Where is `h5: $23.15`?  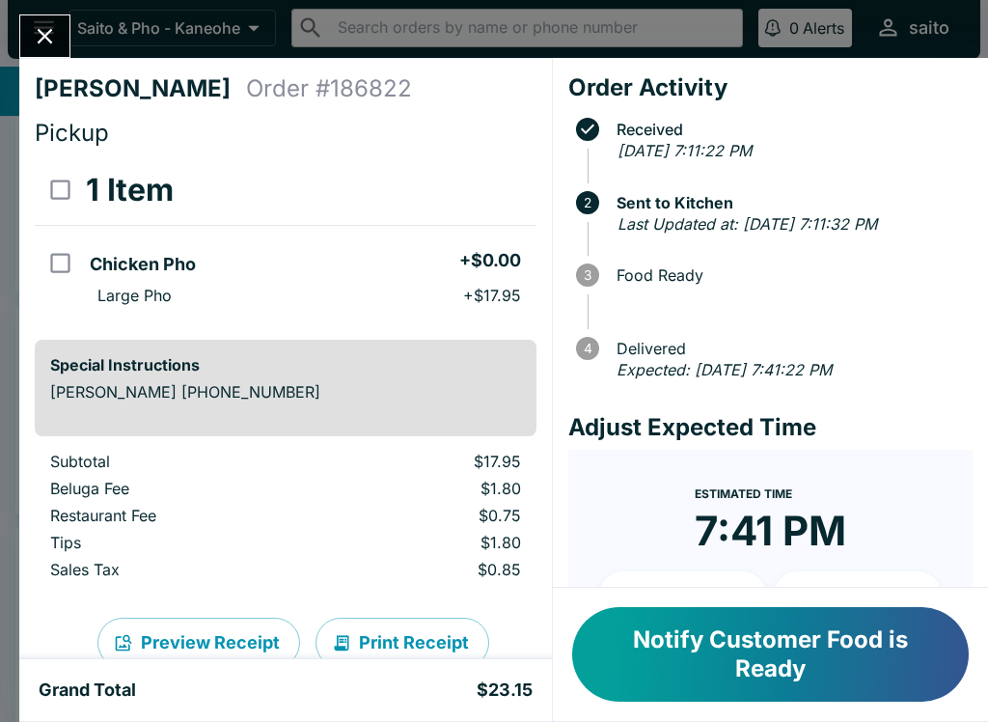
h5: $23.15 is located at coordinates (505, 690).